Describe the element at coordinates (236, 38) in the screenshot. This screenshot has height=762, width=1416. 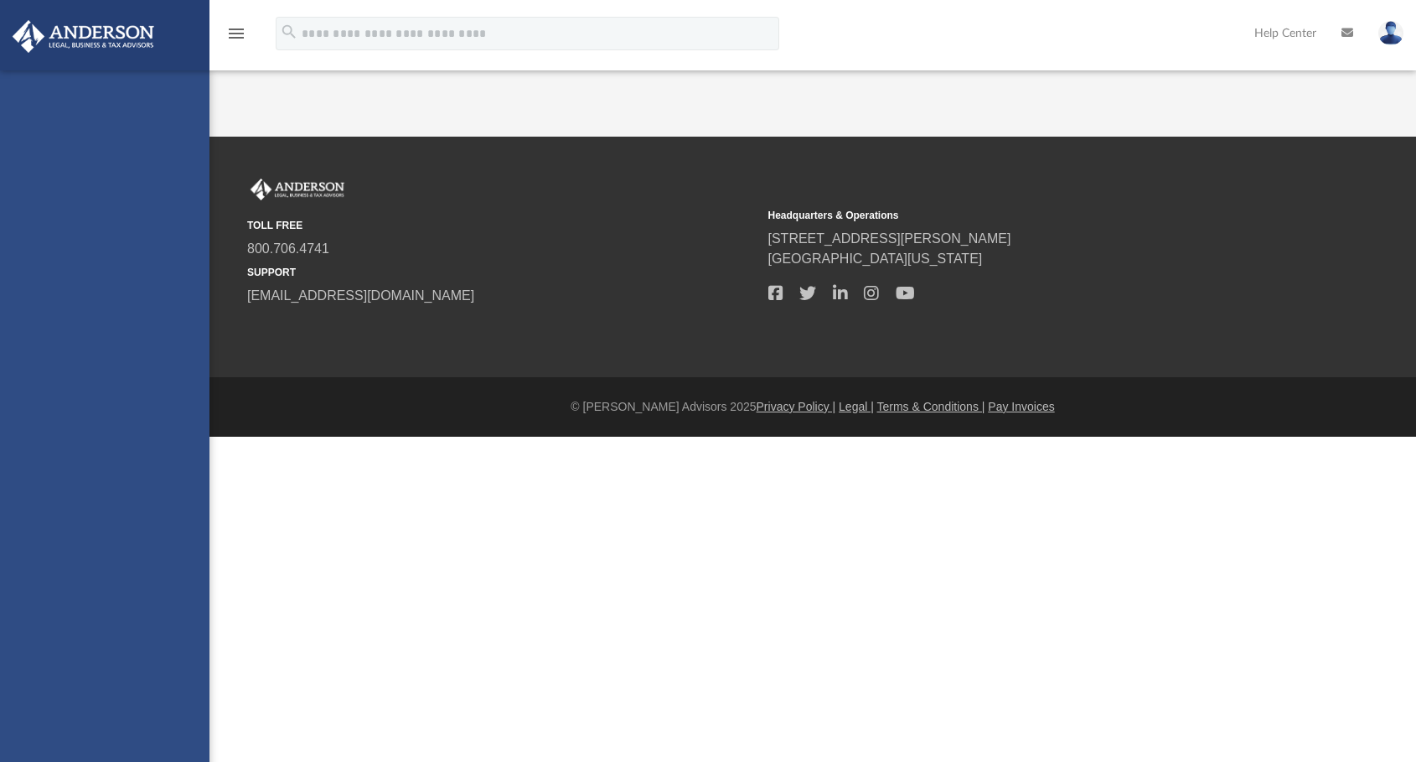
I see `a: menu` at that location.